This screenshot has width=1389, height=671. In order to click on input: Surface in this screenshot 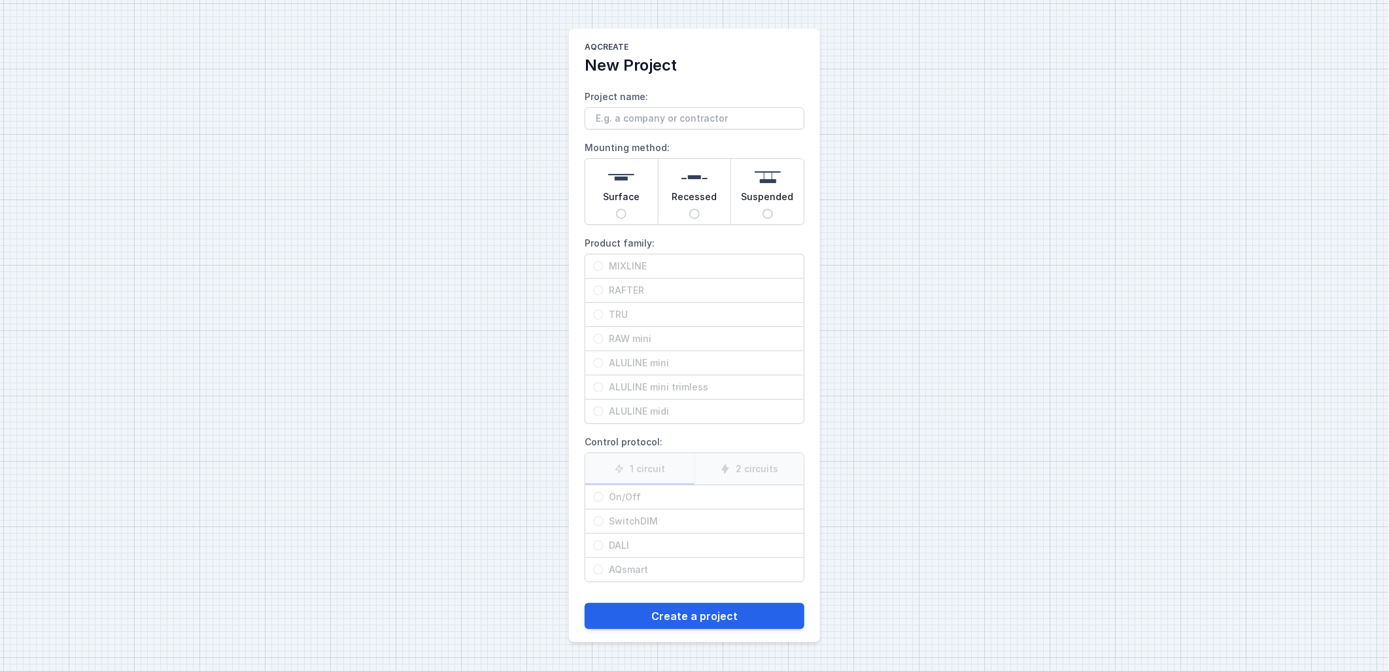, I will do `click(621, 214)`.